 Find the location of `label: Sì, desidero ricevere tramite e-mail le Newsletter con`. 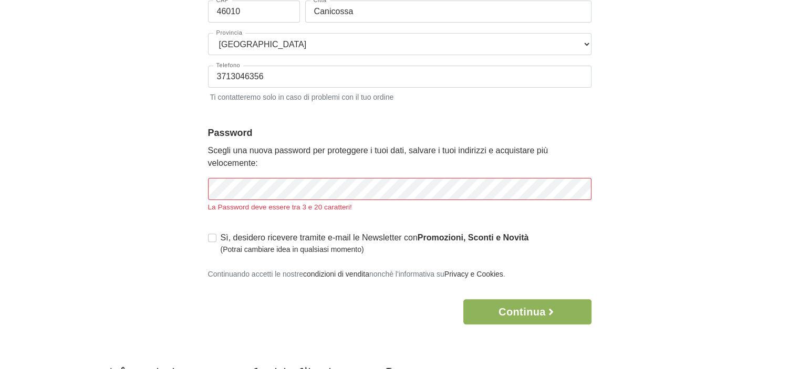

label: Sì, desidero ricevere tramite e-mail le Newsletter con is located at coordinates (375, 243).